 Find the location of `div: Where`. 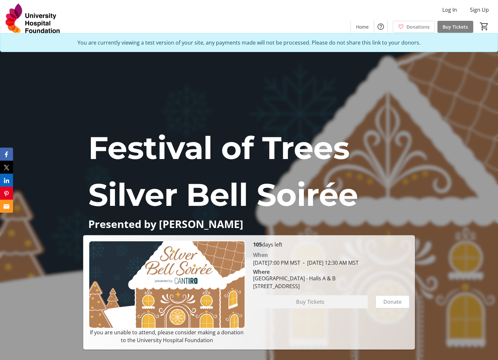

div: Where is located at coordinates (261, 272).